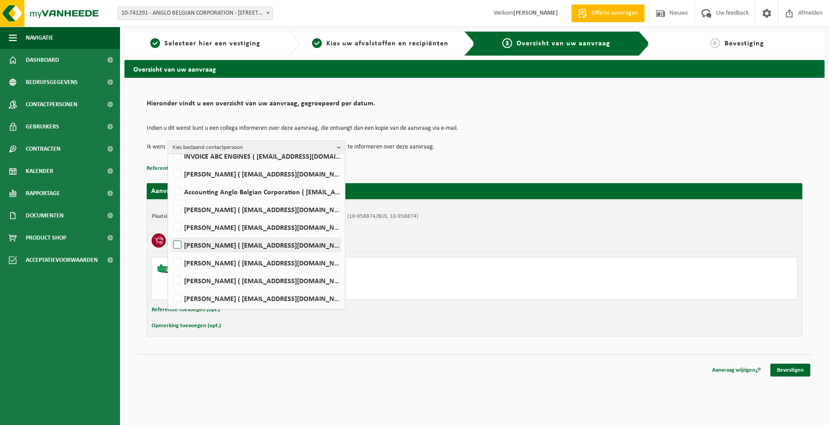 The width and height of the screenshot is (829, 425). I want to click on span: Acceptatievoorwaarden, so click(62, 260).